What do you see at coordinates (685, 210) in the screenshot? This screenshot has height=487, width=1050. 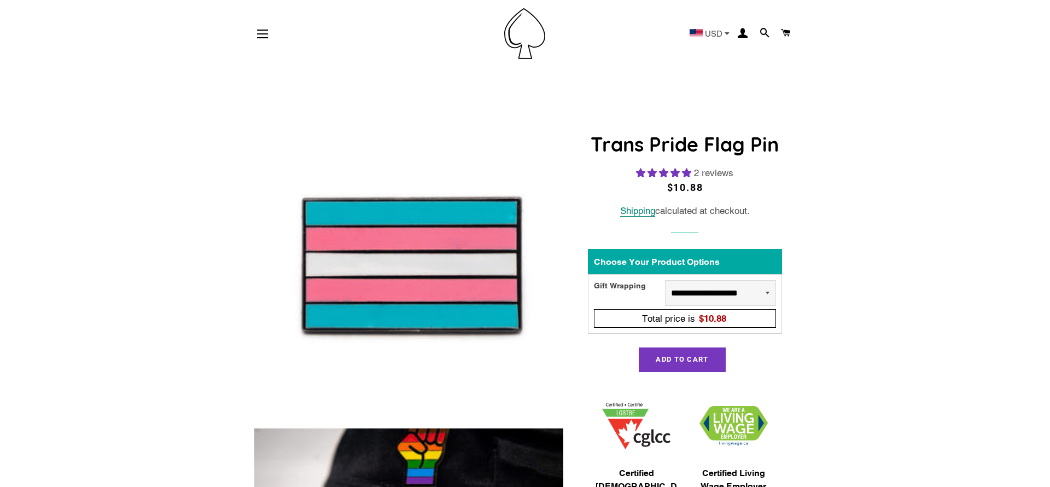 I see `div: calculated at checkout.` at bounding box center [685, 210].